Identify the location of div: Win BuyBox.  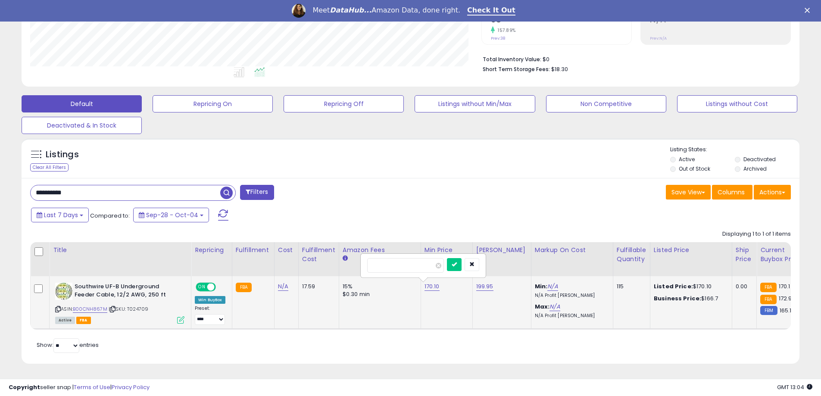
(210, 300).